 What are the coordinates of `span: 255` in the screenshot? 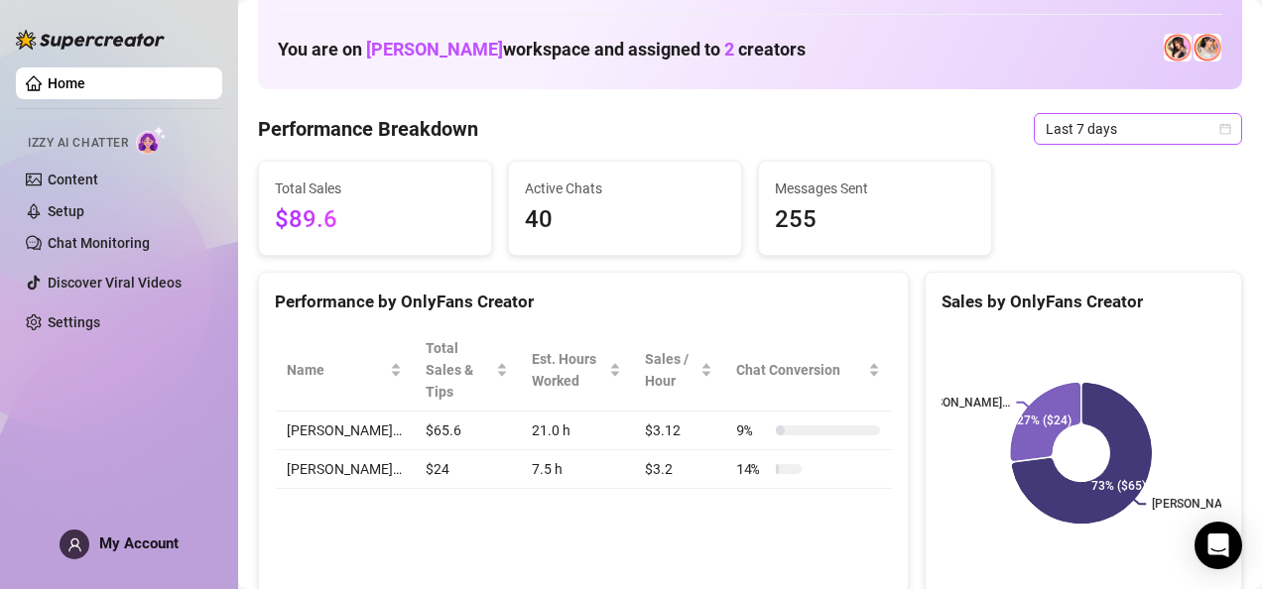 It's located at (875, 220).